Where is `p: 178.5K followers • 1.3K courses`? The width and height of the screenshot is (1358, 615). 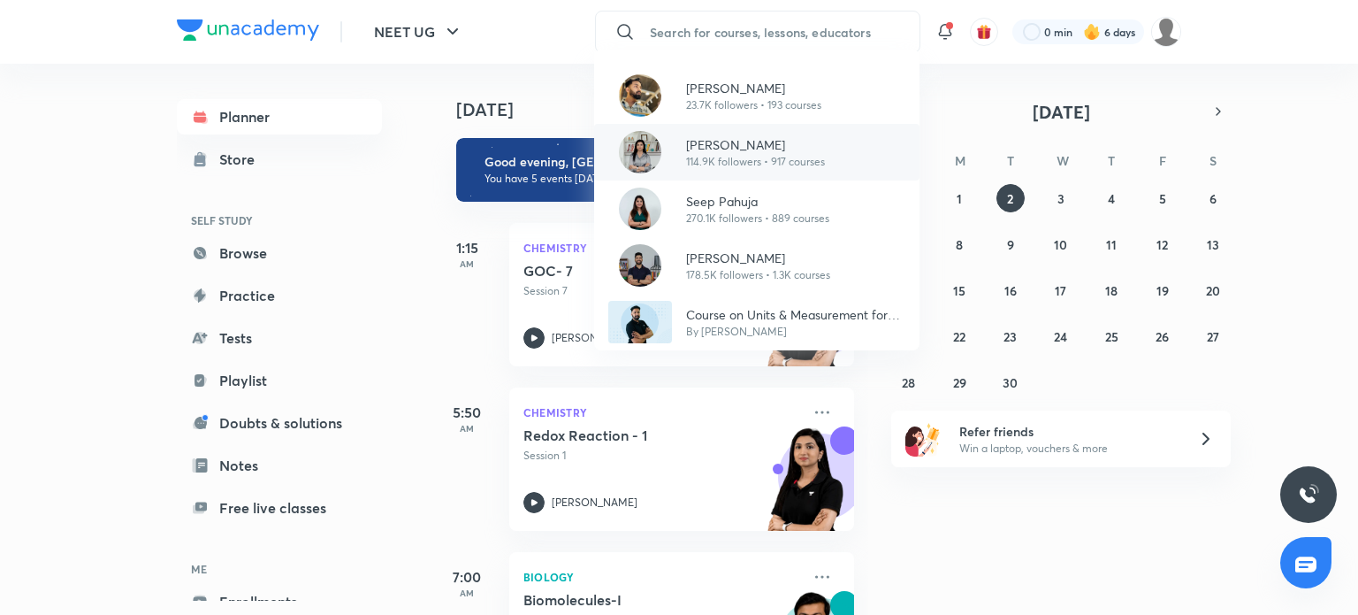 p: 178.5K followers • 1.3K courses is located at coordinates (758, 275).